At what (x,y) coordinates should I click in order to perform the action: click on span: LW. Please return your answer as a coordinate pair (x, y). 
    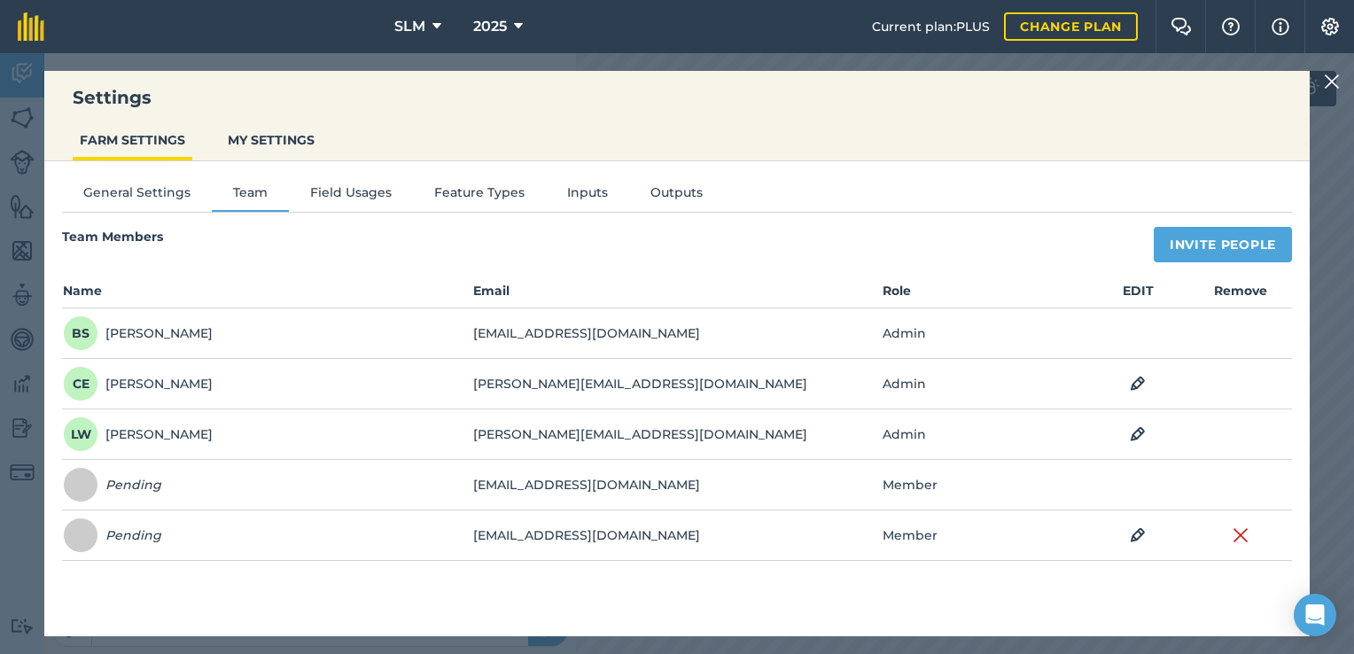
    Looking at the image, I should click on (81, 434).